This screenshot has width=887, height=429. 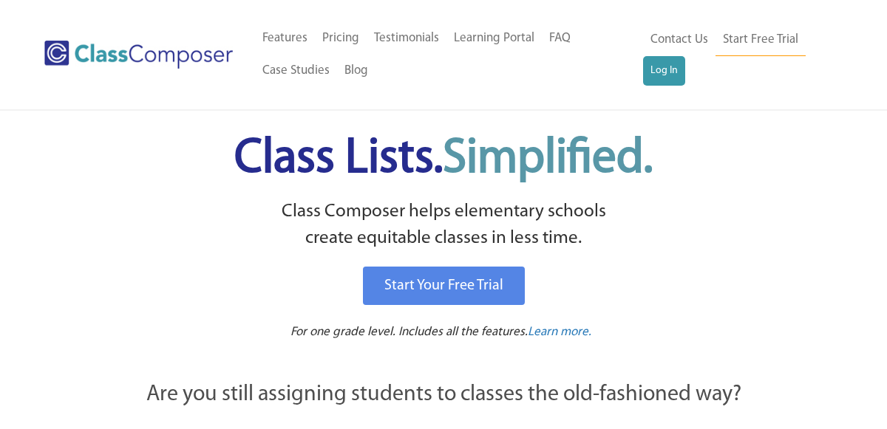 What do you see at coordinates (559, 332) in the screenshot?
I see `span: Learn more.` at bounding box center [559, 332].